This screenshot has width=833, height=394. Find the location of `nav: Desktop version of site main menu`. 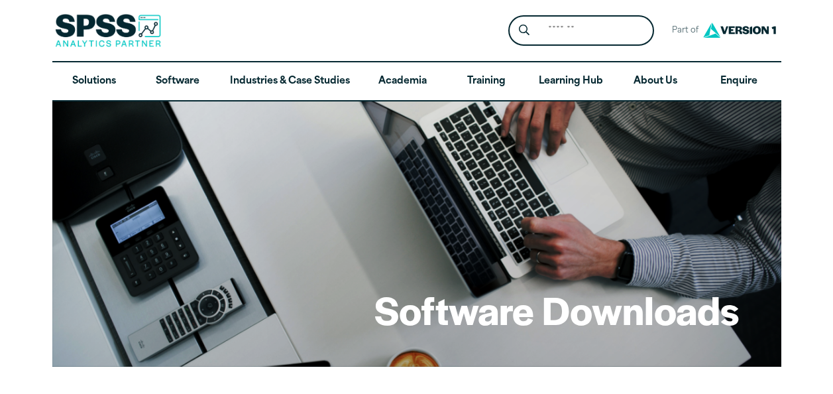

nav: Desktop version of site main menu is located at coordinates (417, 82).